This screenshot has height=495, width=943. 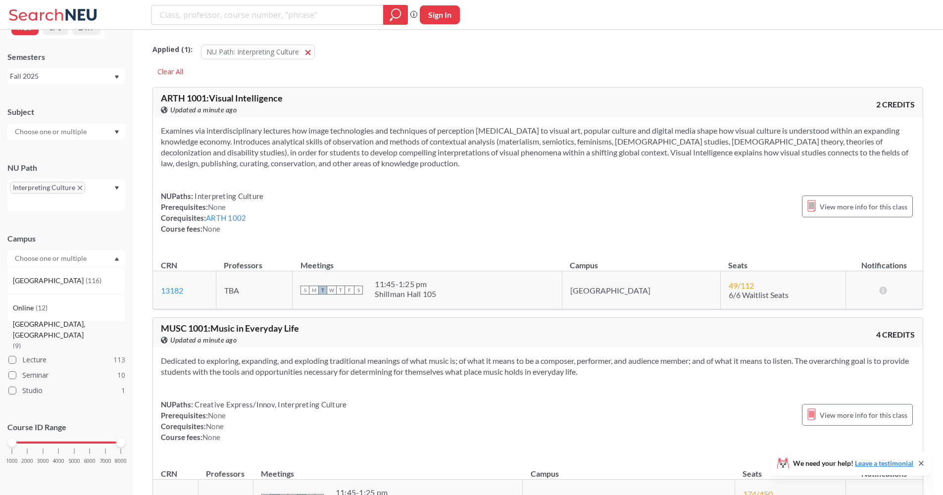 I want to click on div: Subject, so click(x=66, y=112).